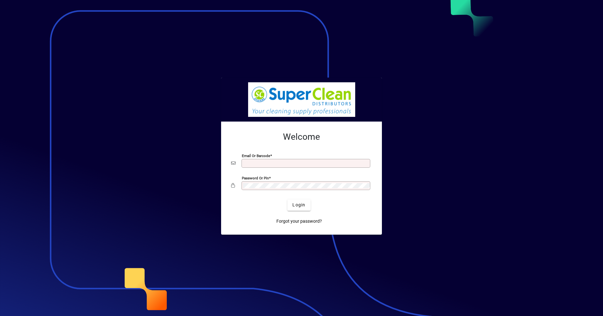 This screenshot has height=316, width=603. I want to click on span: Login, so click(299, 205).